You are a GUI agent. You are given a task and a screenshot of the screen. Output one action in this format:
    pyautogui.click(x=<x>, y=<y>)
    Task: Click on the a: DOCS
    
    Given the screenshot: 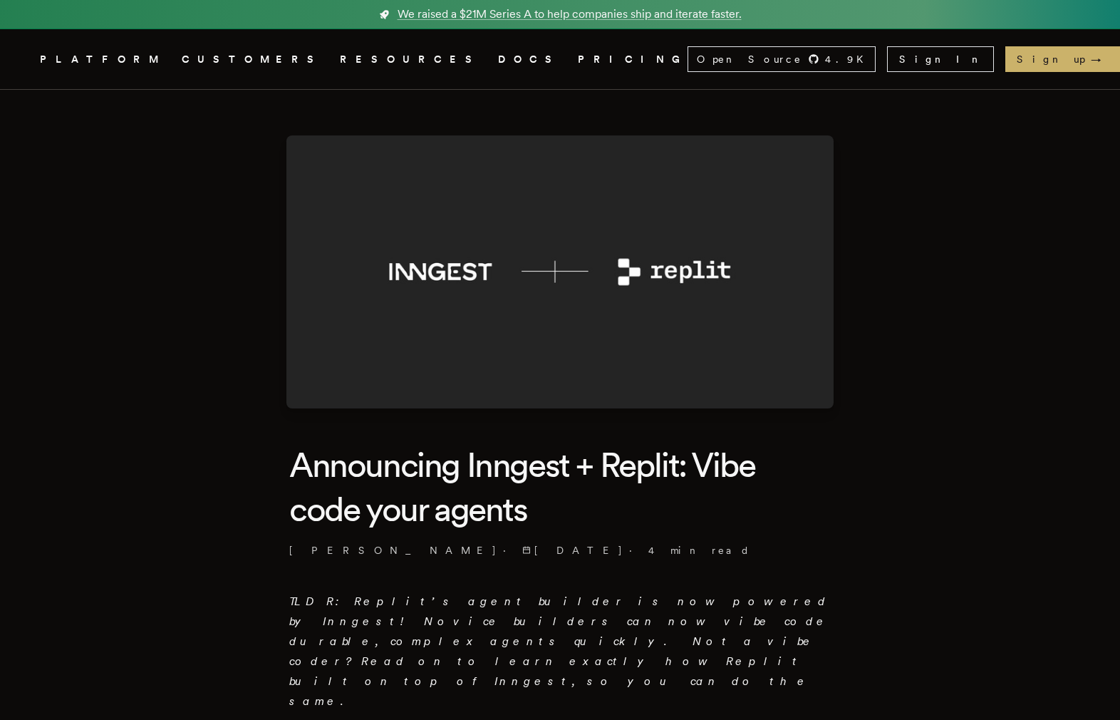 What is the action you would take?
    pyautogui.click(x=529, y=59)
    